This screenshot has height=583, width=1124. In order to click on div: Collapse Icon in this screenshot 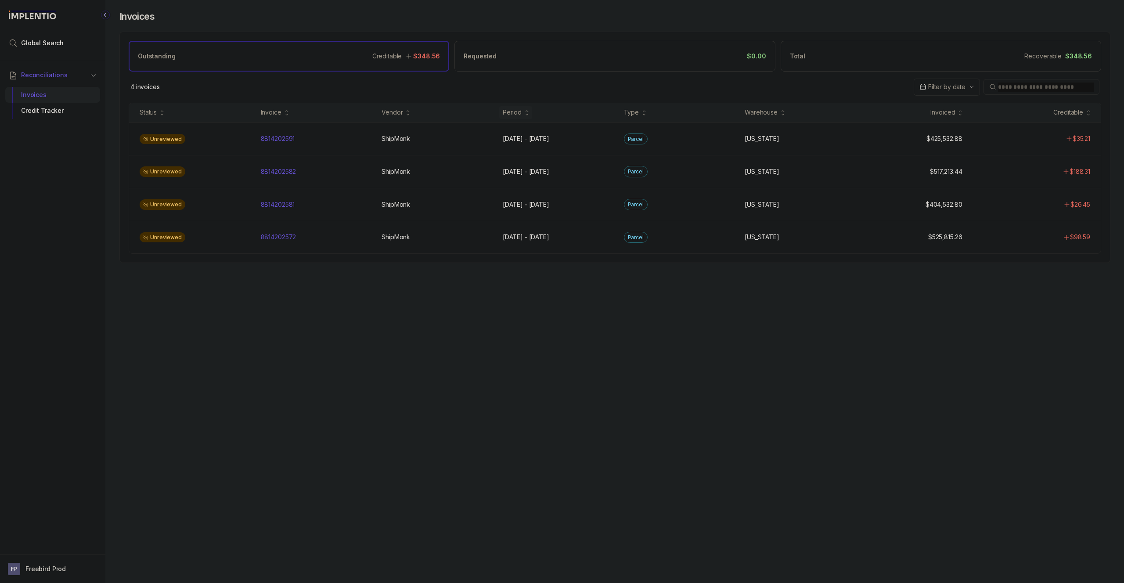, I will do `click(105, 15)`.